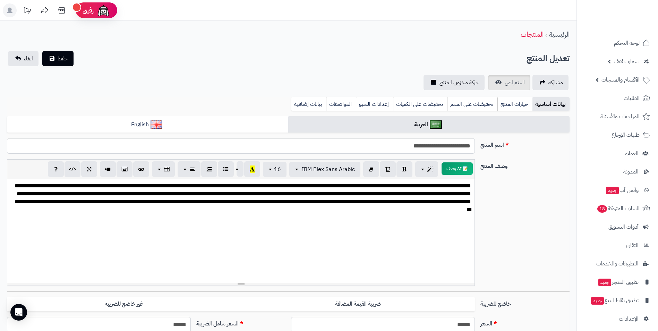  I want to click on img: العربية, so click(435, 124).